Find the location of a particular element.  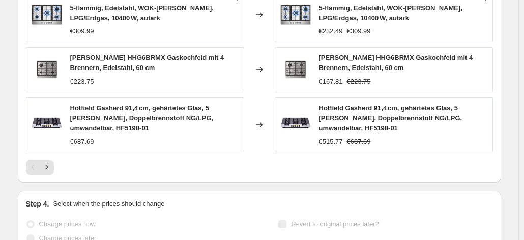

strike: €223.75 is located at coordinates (358, 82).